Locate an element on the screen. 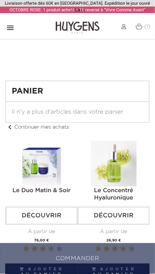 This screenshot has height=274, width=155. a: (1) is located at coordinates (143, 27).